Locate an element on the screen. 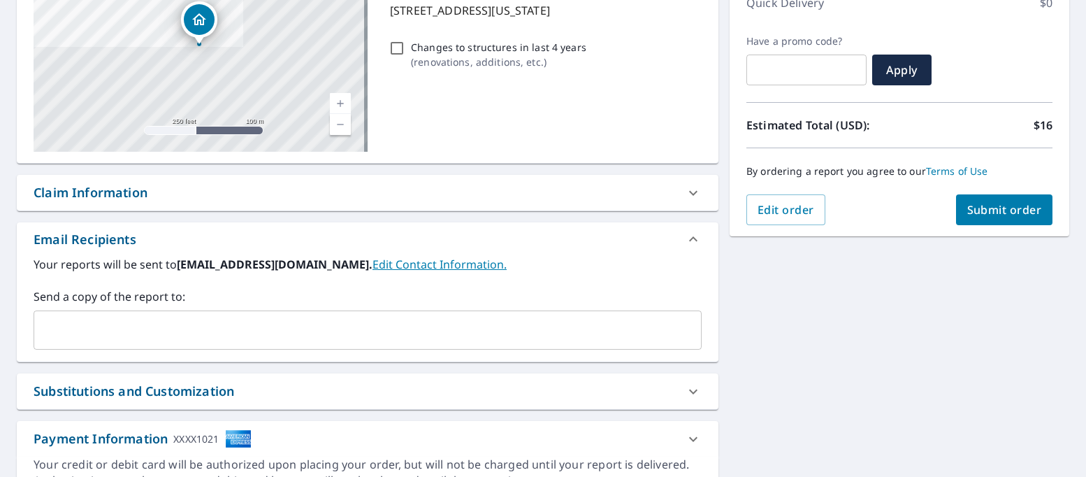  button: Edit order is located at coordinates (786, 210).